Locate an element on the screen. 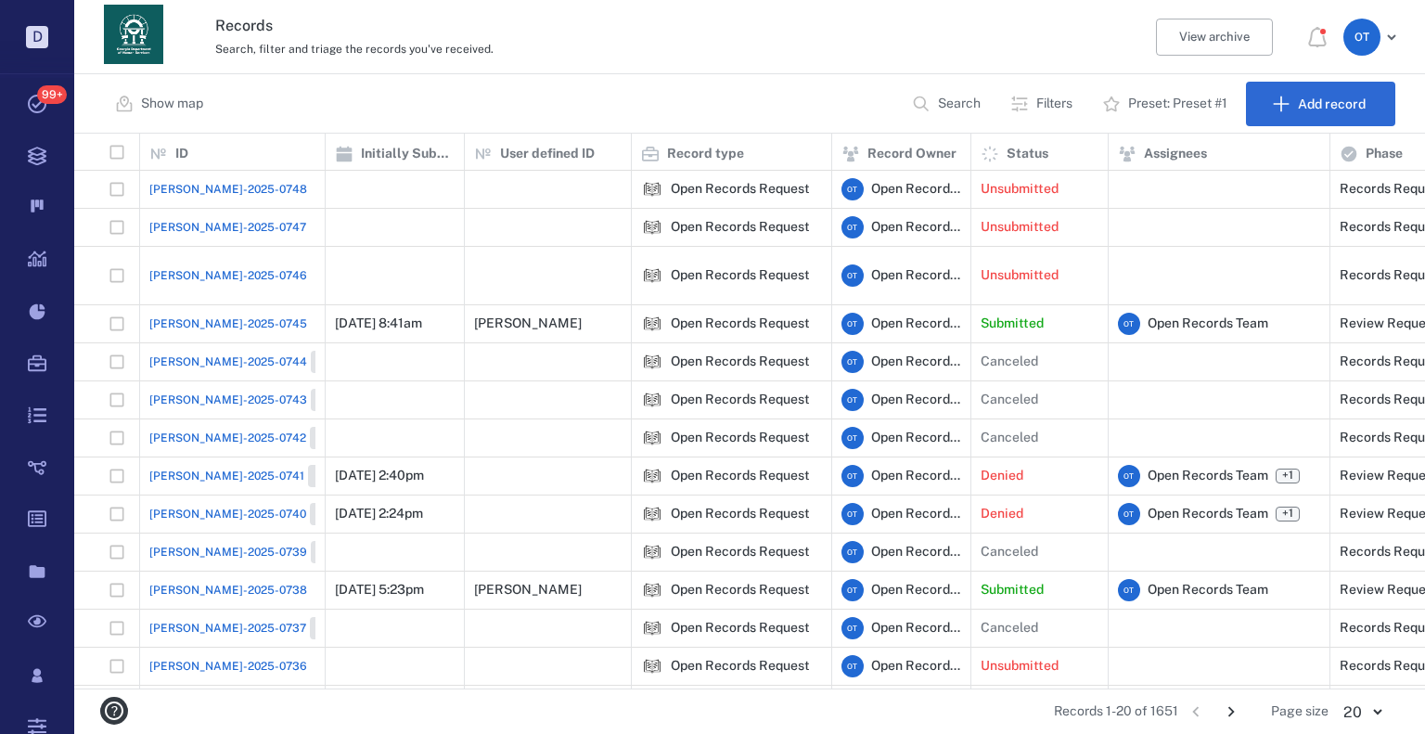 Image resolution: width=1425 pixels, height=734 pixels. p: Status is located at coordinates (1027, 154).